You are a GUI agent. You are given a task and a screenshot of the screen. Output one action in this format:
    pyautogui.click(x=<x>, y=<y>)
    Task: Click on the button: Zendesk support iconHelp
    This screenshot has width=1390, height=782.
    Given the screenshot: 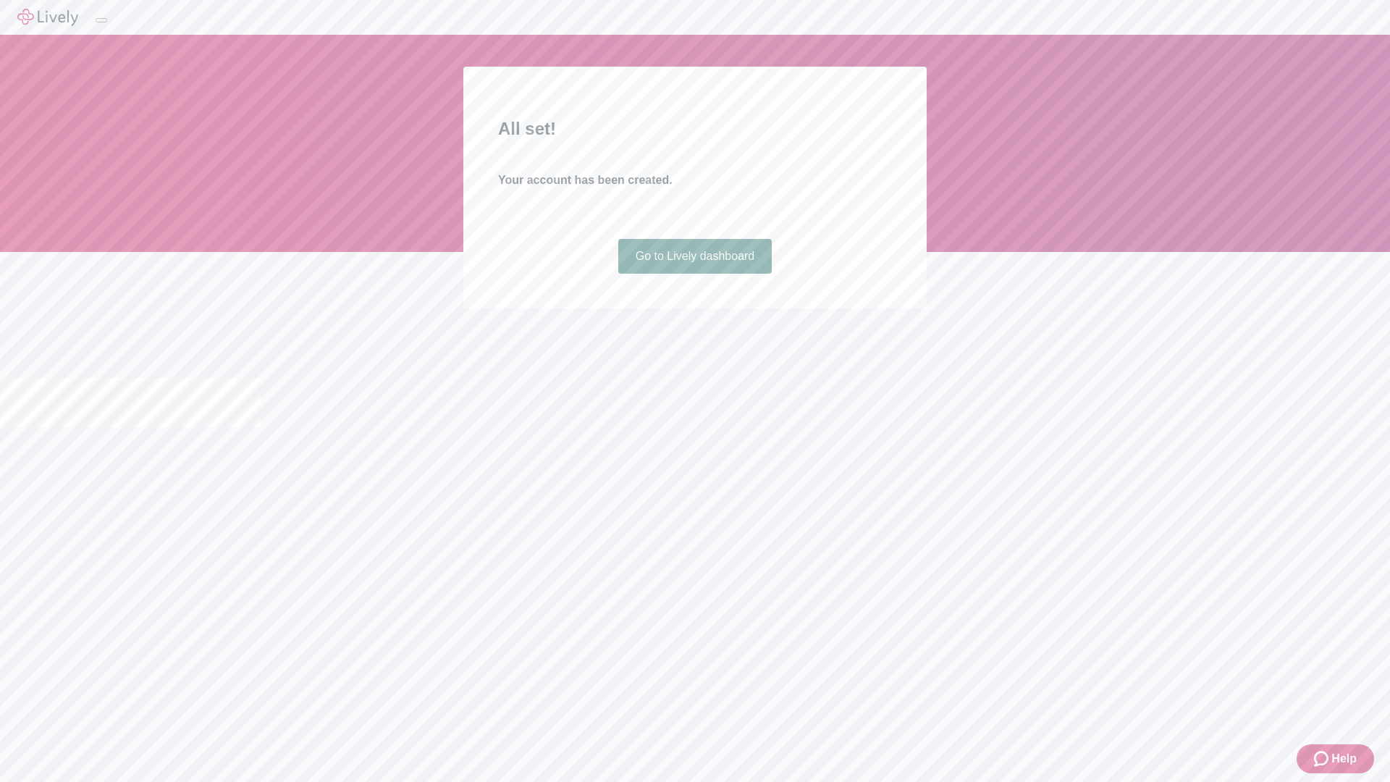 What is the action you would take?
    pyautogui.click(x=1335, y=759)
    